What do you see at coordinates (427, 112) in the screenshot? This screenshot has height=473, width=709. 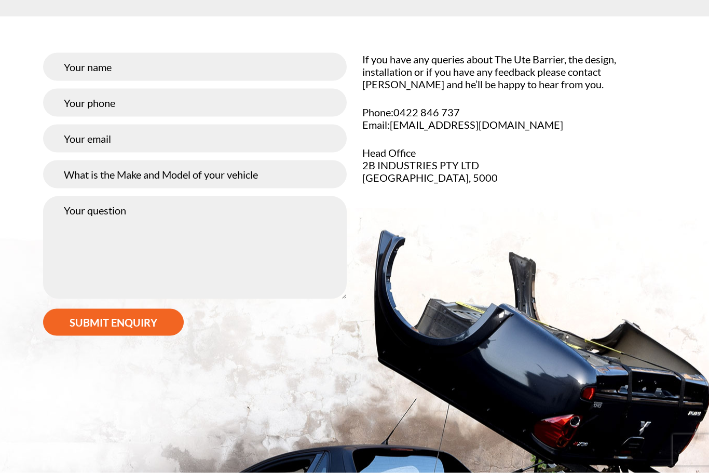 I see `a: 0422 846 737` at bounding box center [427, 112].